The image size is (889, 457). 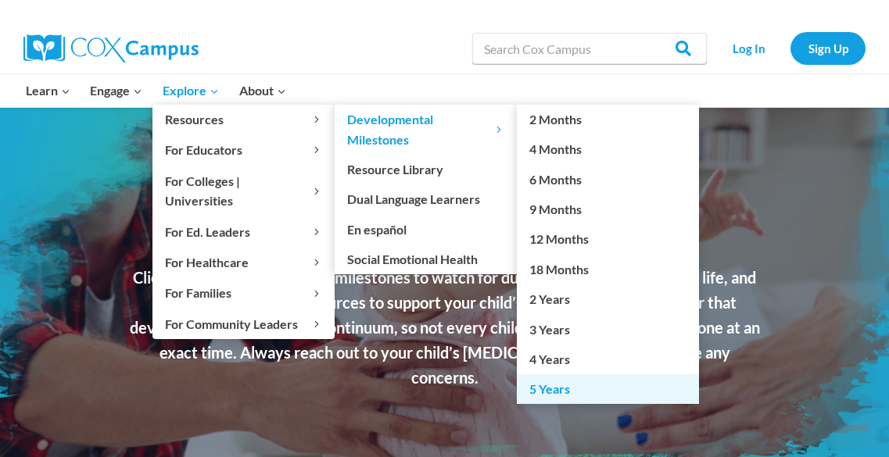 I want to click on button: Child menu of Developmental Milestones, so click(x=425, y=130).